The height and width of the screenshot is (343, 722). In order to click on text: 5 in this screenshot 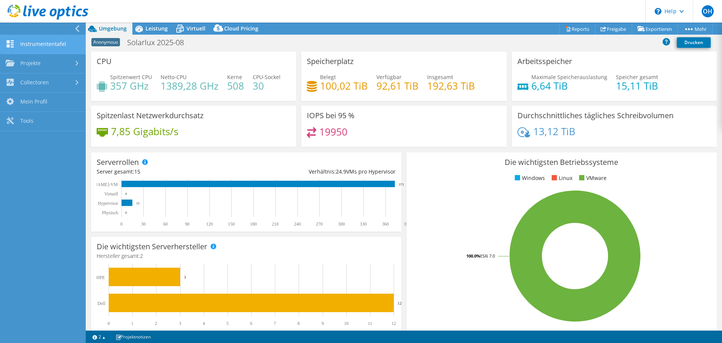, I will do `click(227, 323)`.